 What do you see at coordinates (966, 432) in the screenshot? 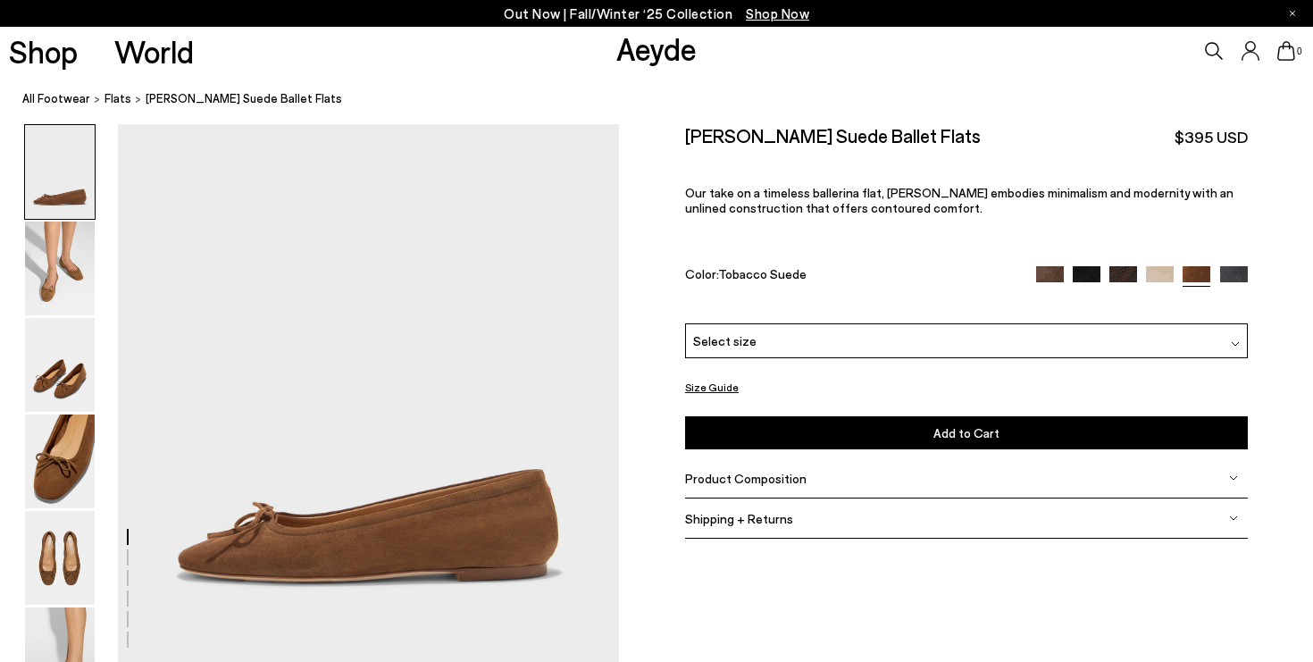
I see `button: Add to Cart` at bounding box center [966, 432].